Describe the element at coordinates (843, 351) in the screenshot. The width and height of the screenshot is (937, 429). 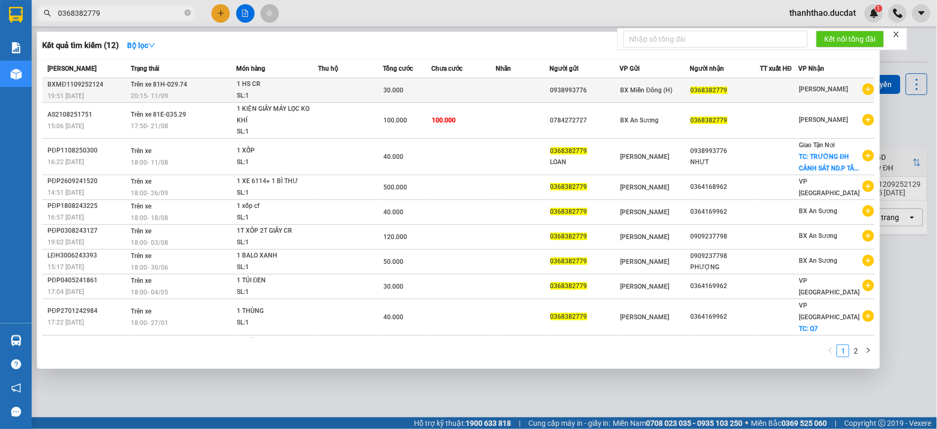
I see `a: 1` at that location.